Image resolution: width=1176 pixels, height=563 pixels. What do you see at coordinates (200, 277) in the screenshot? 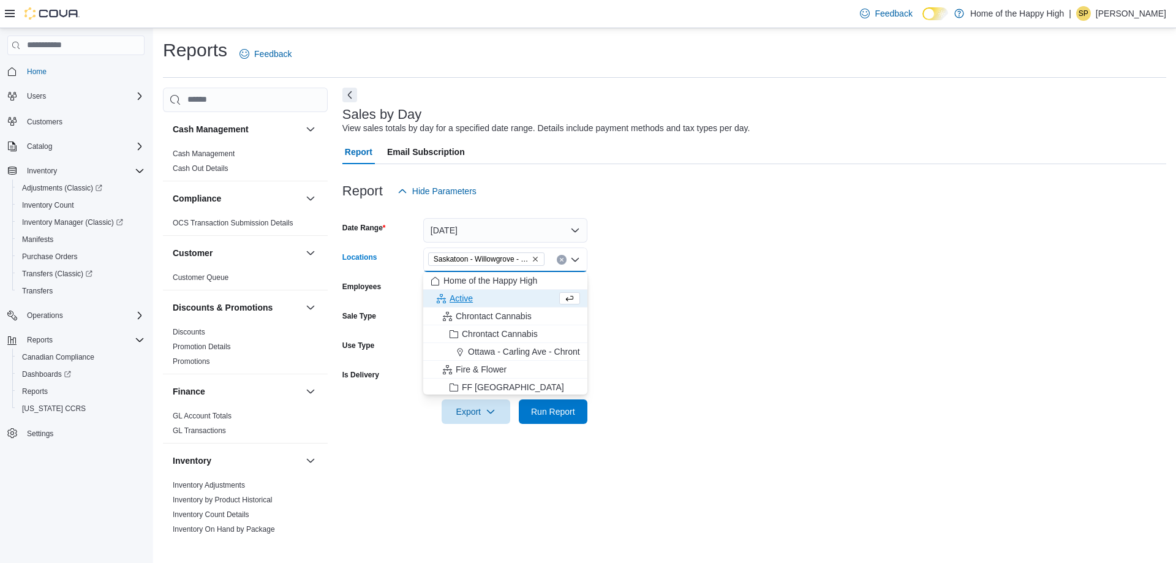
I see `span: Customer Queue` at bounding box center [200, 277].